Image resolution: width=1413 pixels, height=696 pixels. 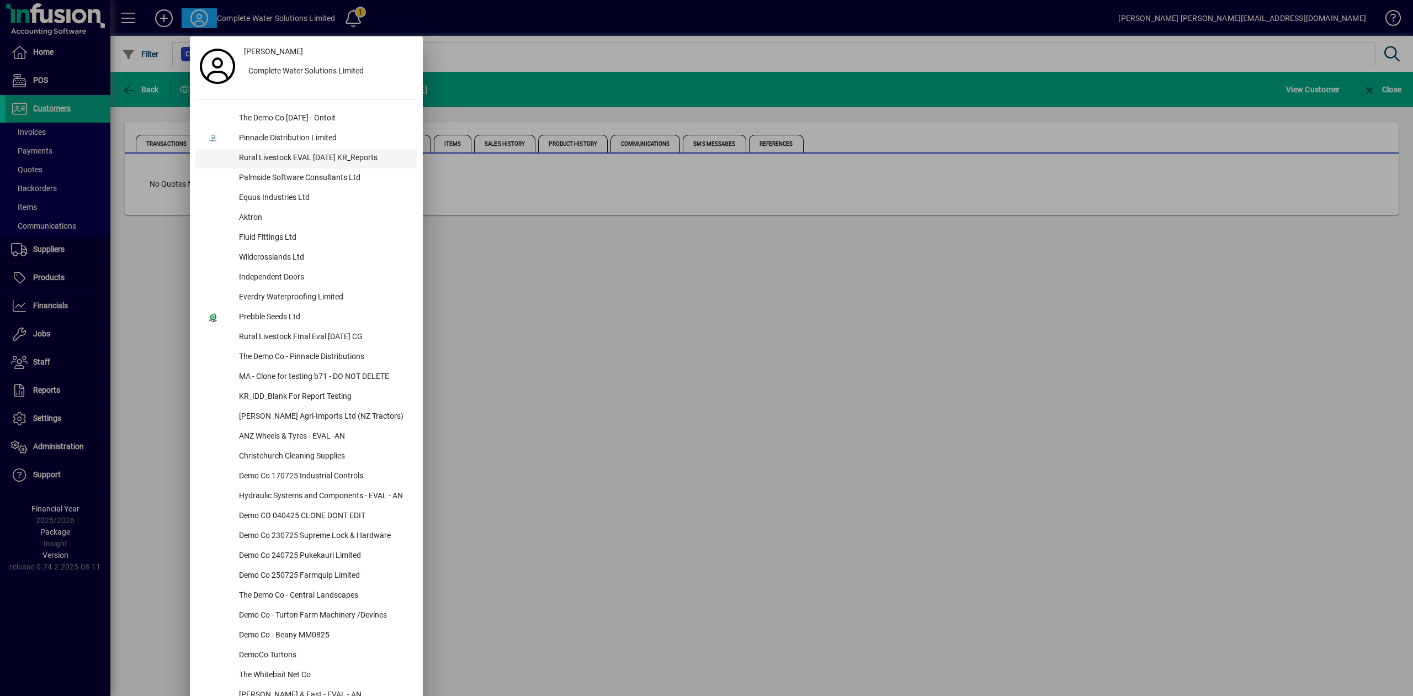 What do you see at coordinates (323, 317) in the screenshot?
I see `div: Prebble Seeds Ltd` at bounding box center [323, 317].